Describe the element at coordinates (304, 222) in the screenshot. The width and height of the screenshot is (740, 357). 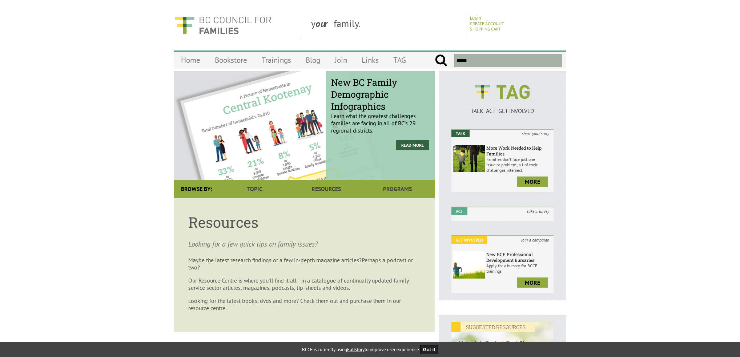
I see `h1: Resources` at that location.